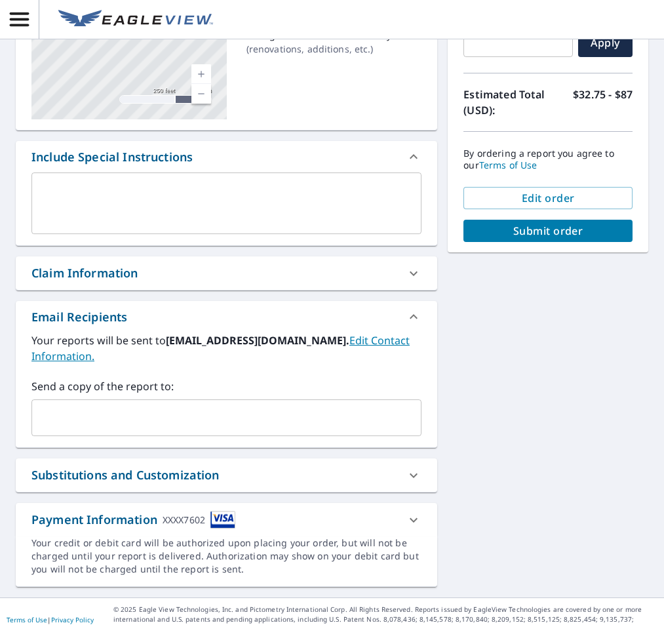  I want to click on div: Payment Information, so click(133, 519).